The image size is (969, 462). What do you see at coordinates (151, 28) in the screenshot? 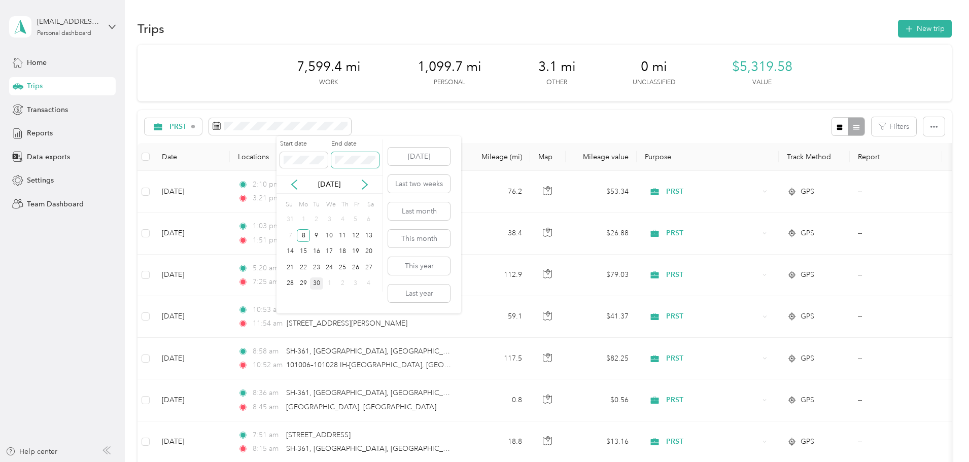
I see `h1: Trips` at bounding box center [151, 28].